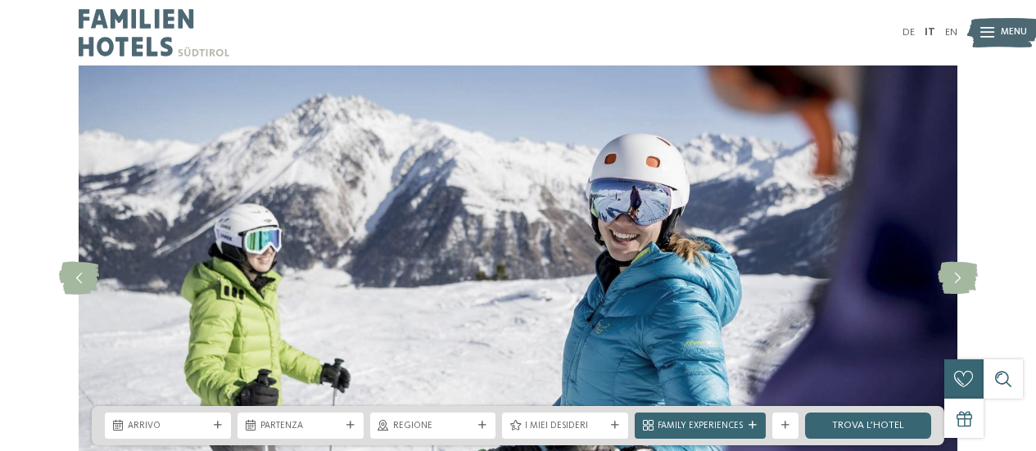 This screenshot has height=451, width=1036. I want to click on span: Arrivo, so click(168, 427).